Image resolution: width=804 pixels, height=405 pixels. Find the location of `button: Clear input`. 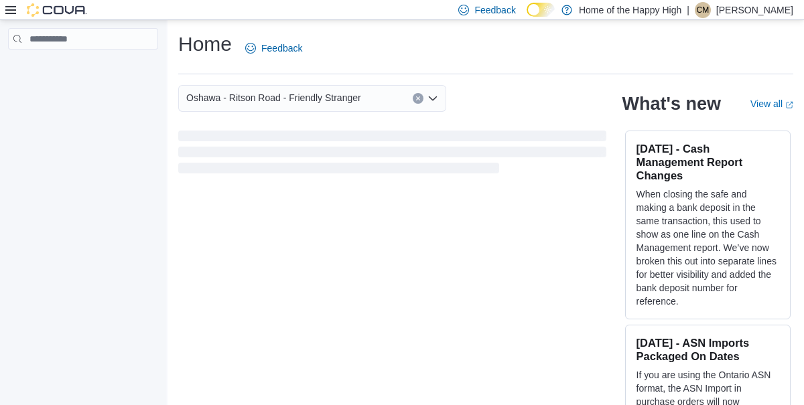

button: Clear input is located at coordinates (418, 99).